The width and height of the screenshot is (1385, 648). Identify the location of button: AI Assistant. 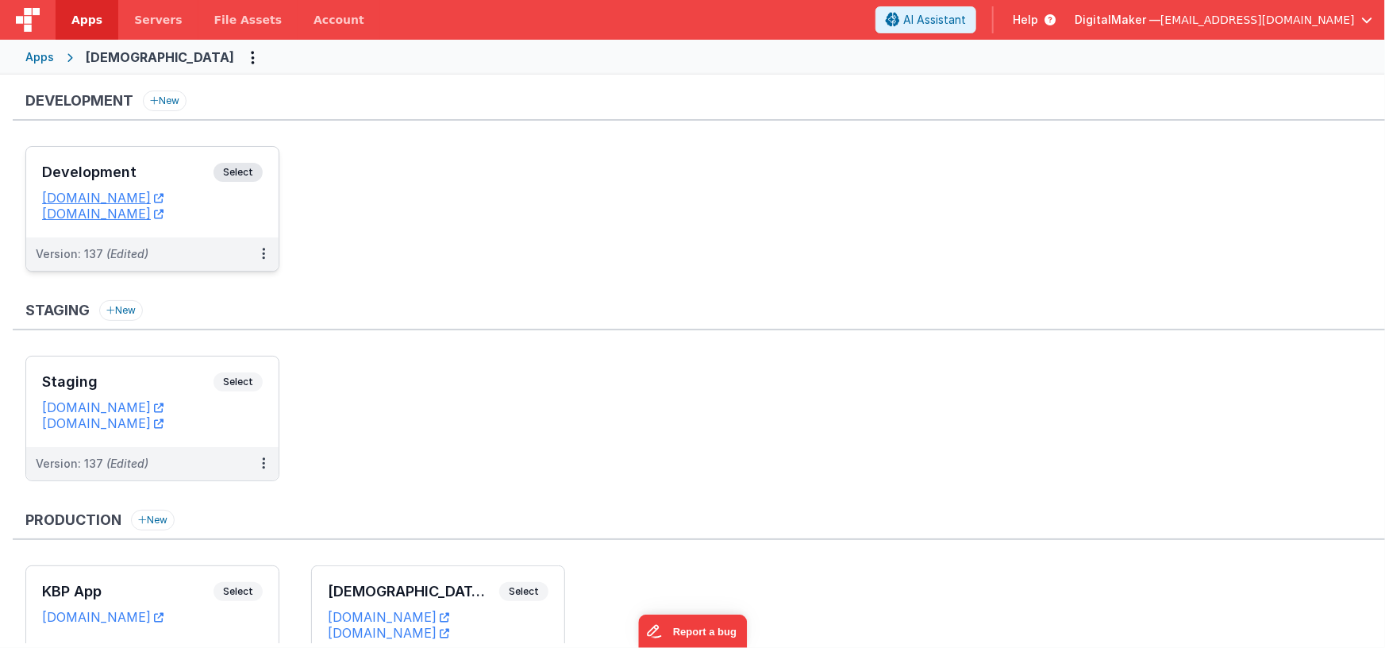
(926, 20).